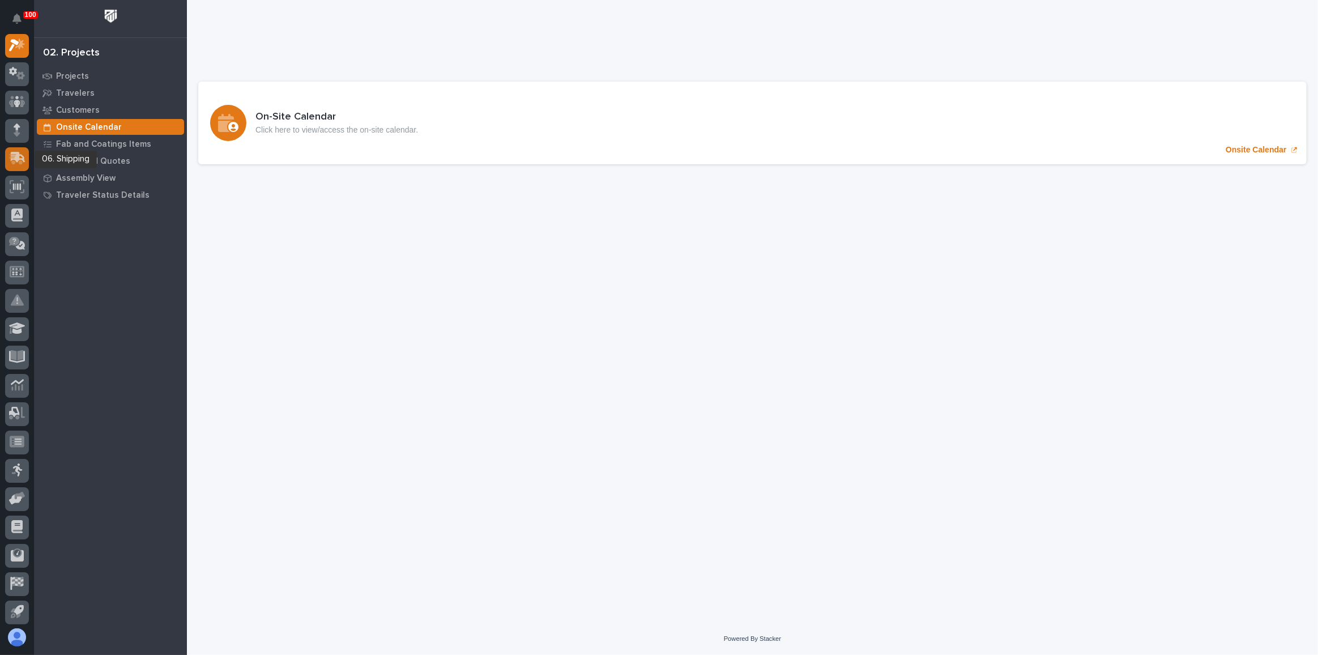 This screenshot has width=1318, height=655. What do you see at coordinates (102, 195) in the screenshot?
I see `p: Traveler Status Details` at bounding box center [102, 195].